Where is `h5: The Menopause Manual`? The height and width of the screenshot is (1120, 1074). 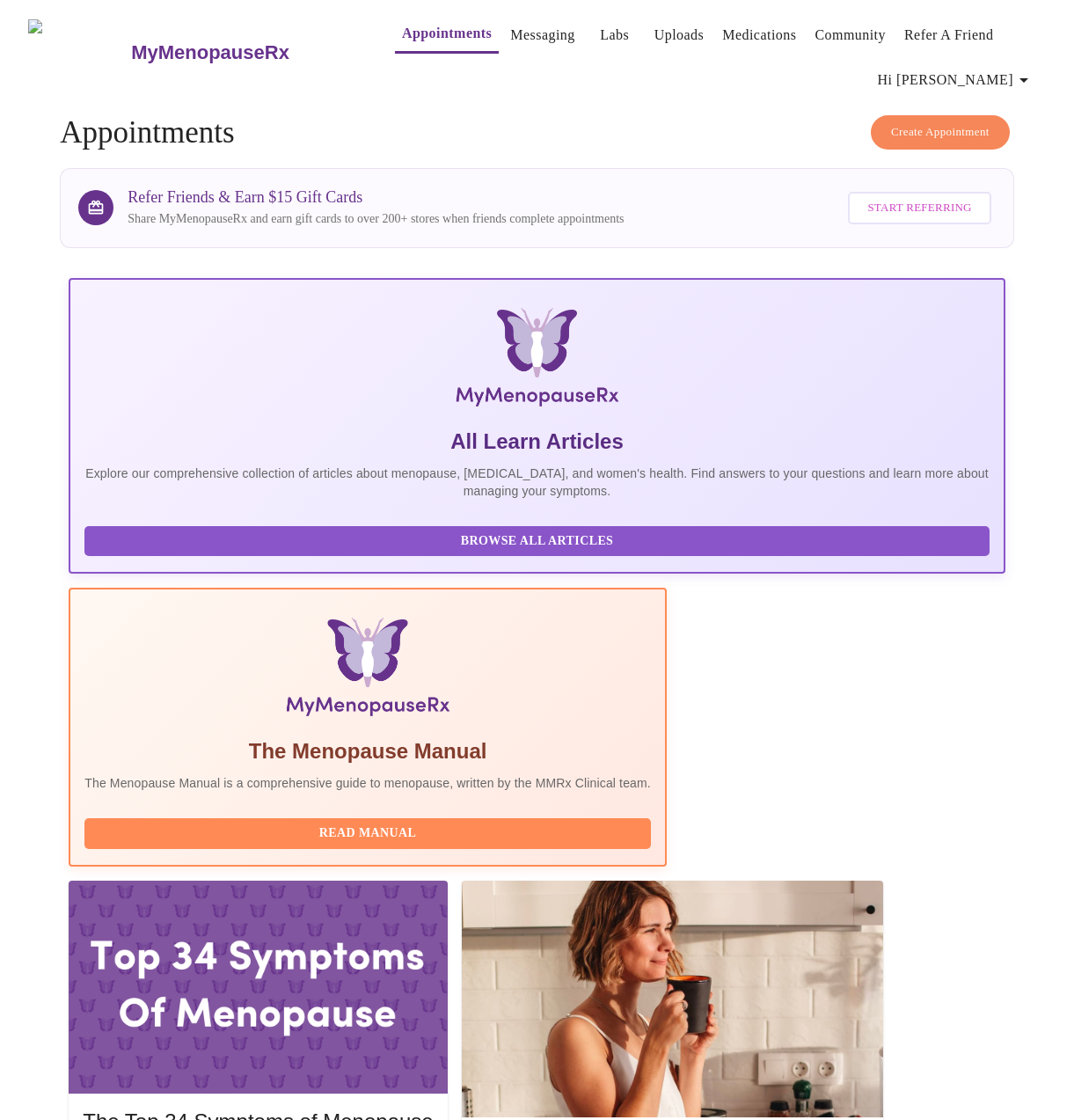
h5: The Menopause Manual is located at coordinates (368, 751).